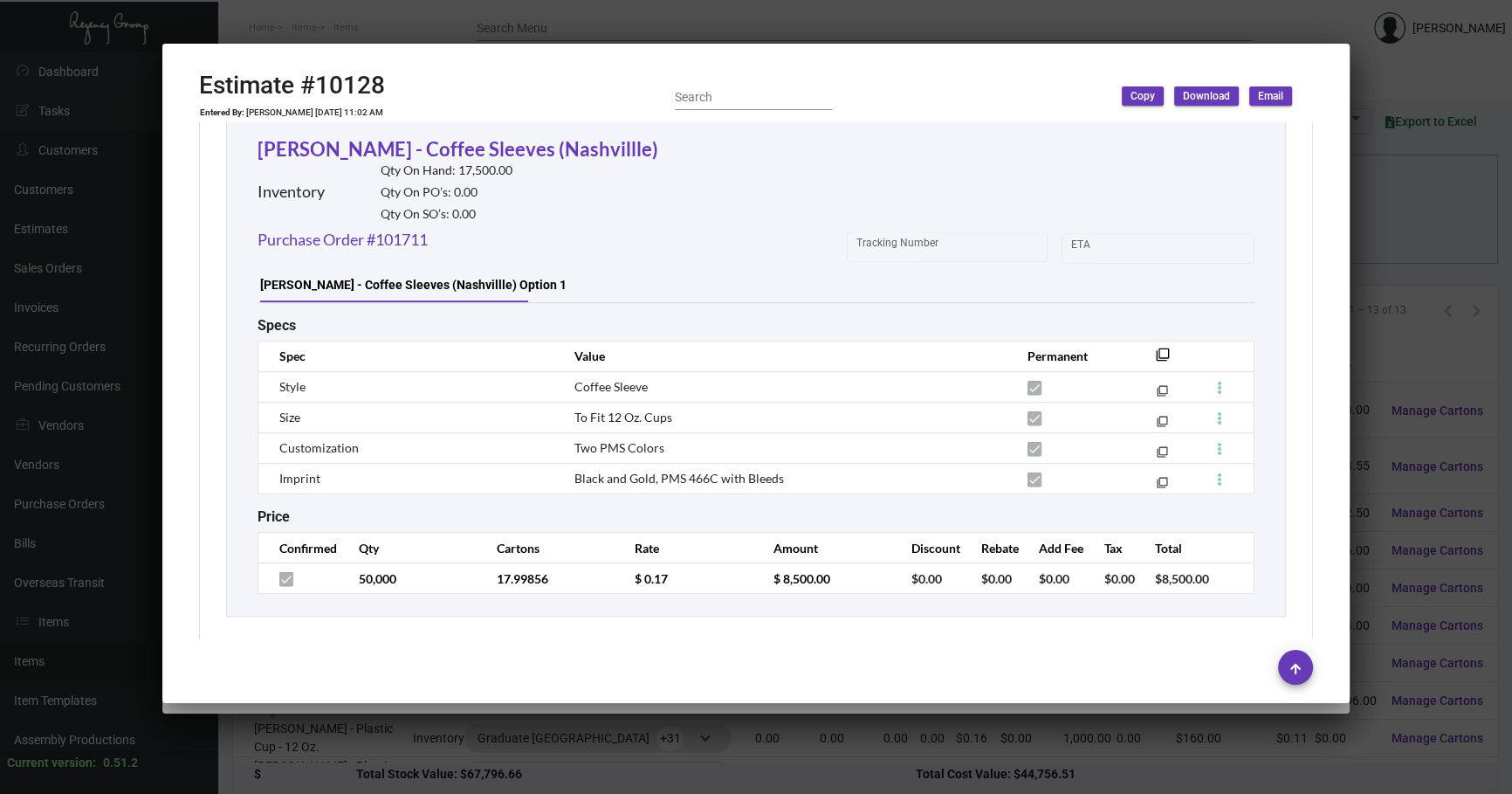 The height and width of the screenshot is (794, 1512). Describe the element at coordinates (343, 239) in the screenshot. I see `a: Purchase Order #101711` at that location.